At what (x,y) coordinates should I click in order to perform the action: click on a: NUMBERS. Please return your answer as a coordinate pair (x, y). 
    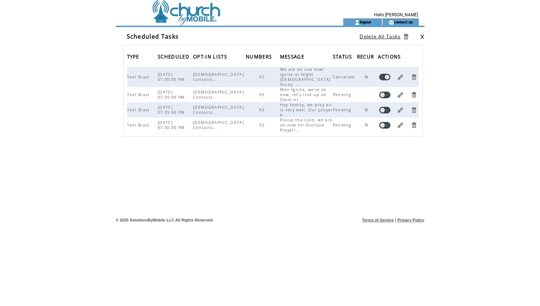
    Looking at the image, I should click on (260, 56).